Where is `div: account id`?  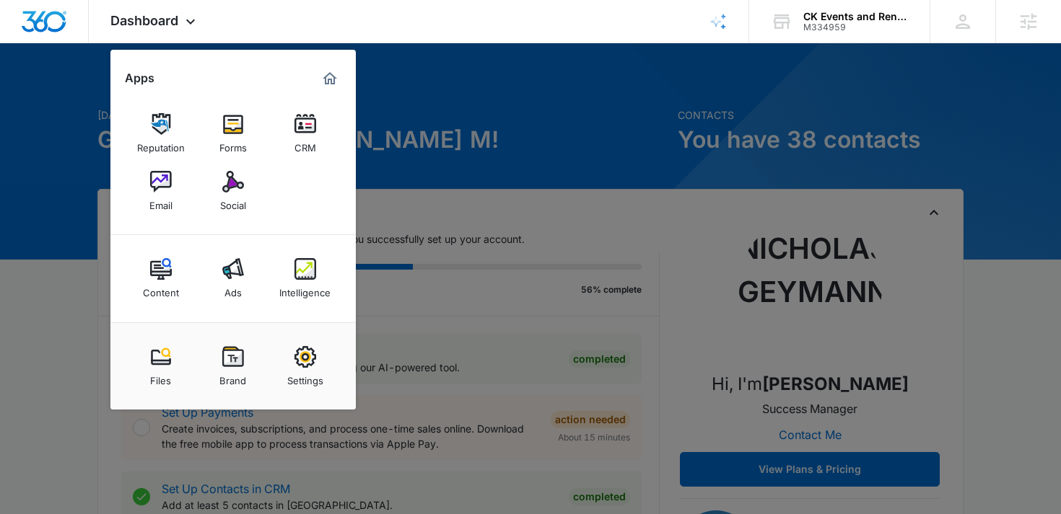
div: account id is located at coordinates (856, 27).